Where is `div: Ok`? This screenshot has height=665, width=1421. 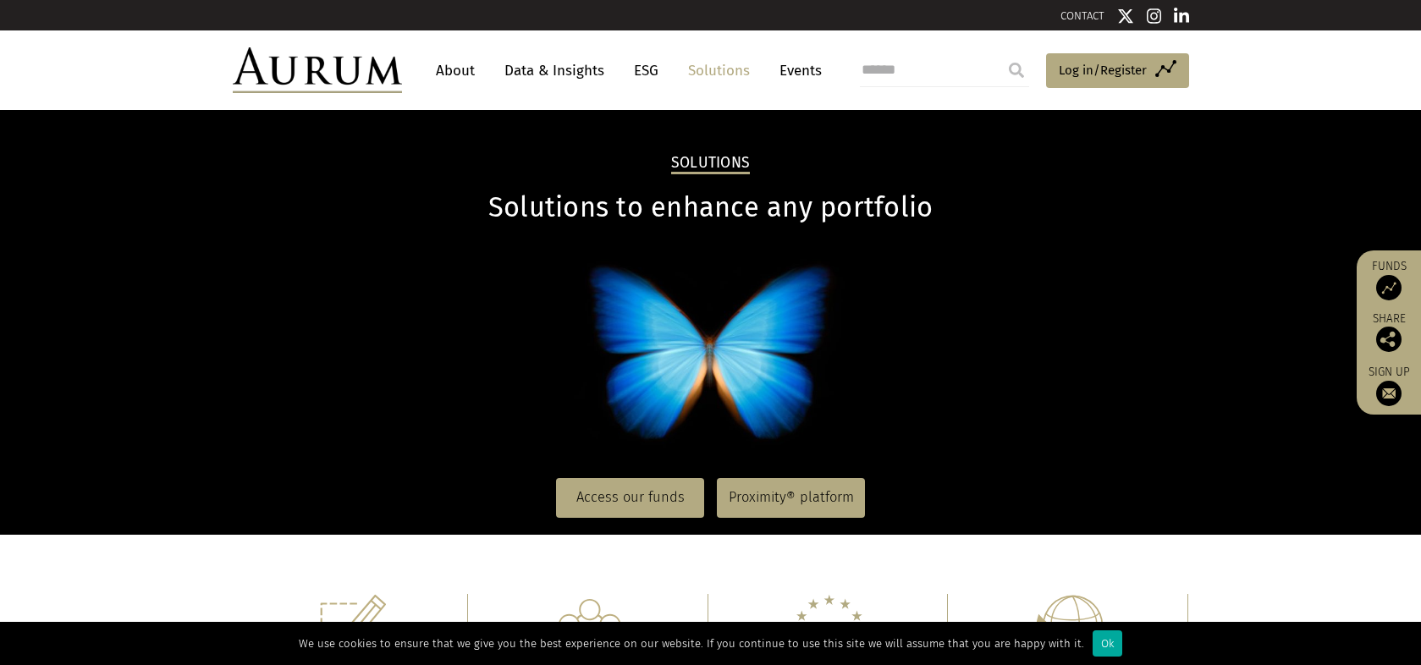 div: Ok is located at coordinates (1107, 643).